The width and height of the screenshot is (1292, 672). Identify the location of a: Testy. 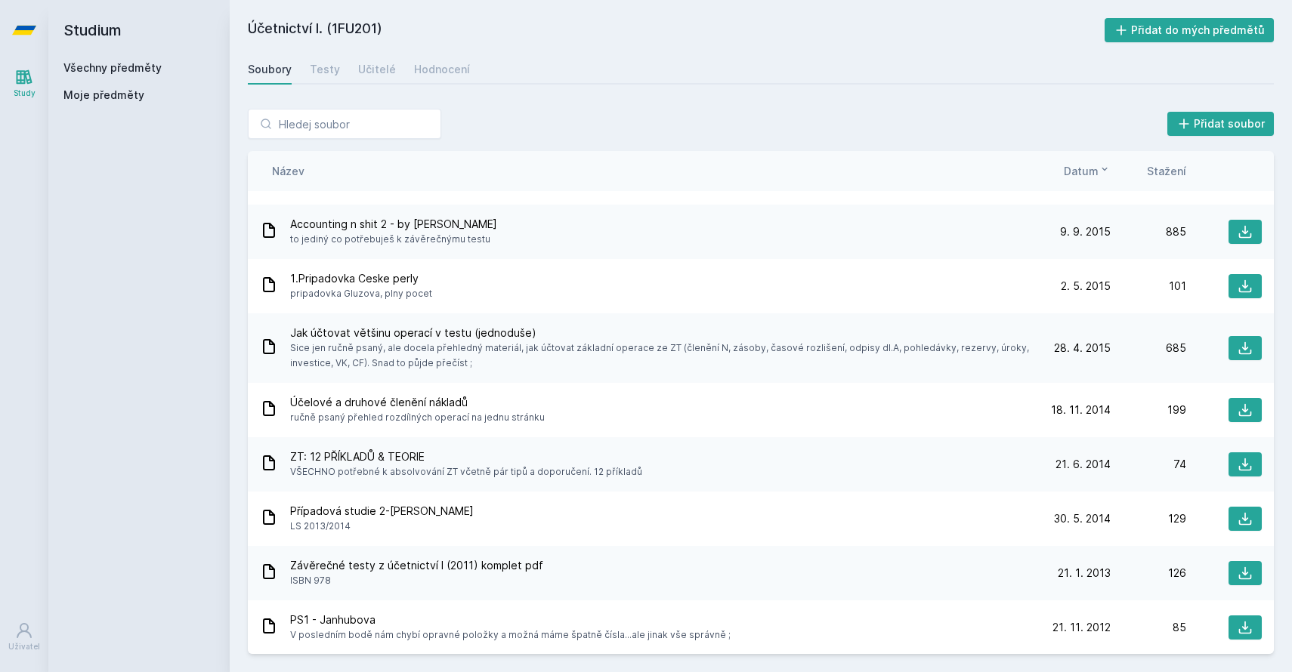
(325, 70).